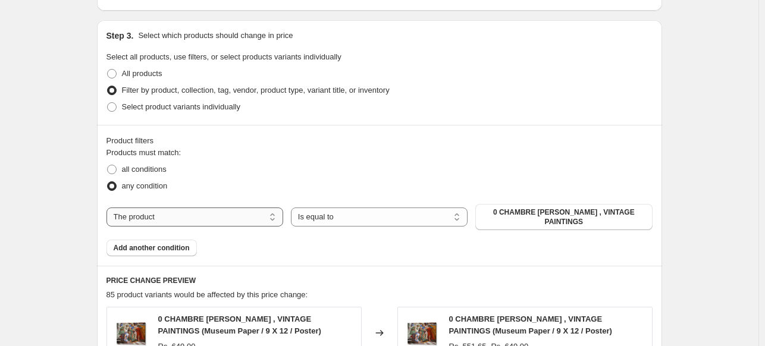  Describe the element at coordinates (215, 36) in the screenshot. I see `p: Select which products should change in price` at that location.